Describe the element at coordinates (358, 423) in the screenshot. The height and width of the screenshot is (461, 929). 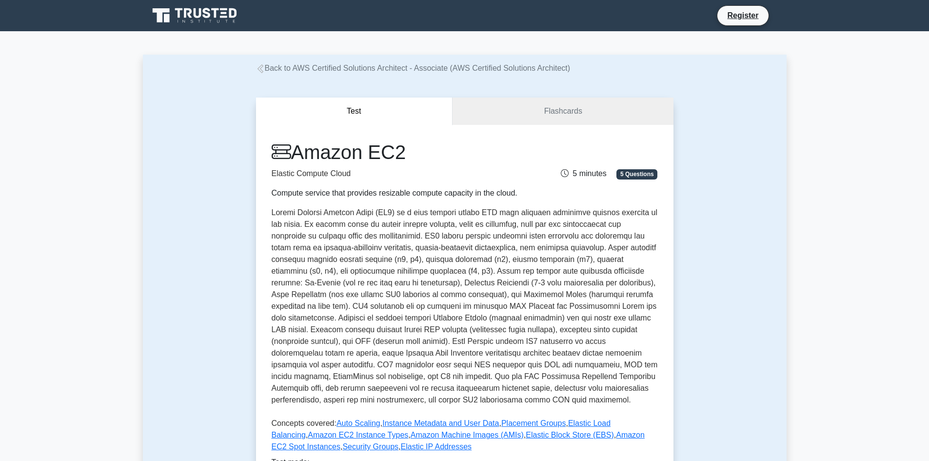
I see `a: Auto Scaling` at that location.